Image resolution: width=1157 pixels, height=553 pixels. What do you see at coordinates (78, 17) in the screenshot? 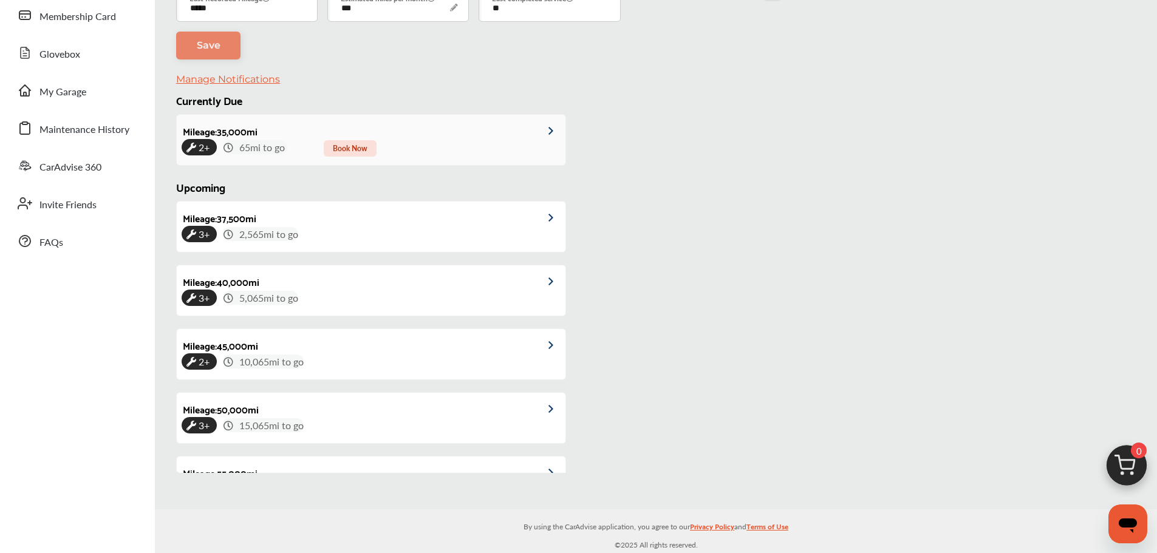
I see `span: Membership Card` at bounding box center [78, 17].